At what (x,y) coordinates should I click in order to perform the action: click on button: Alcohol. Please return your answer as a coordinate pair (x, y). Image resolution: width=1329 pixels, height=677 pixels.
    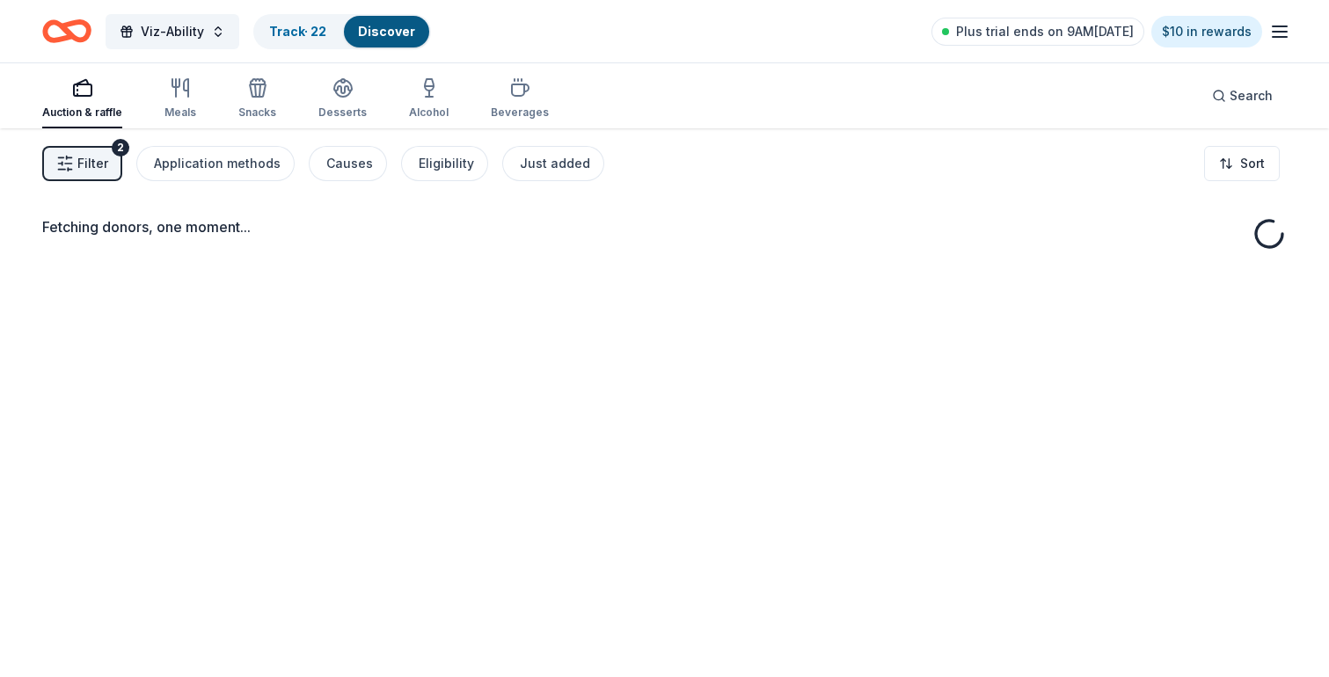
    Looking at the image, I should click on (428, 99).